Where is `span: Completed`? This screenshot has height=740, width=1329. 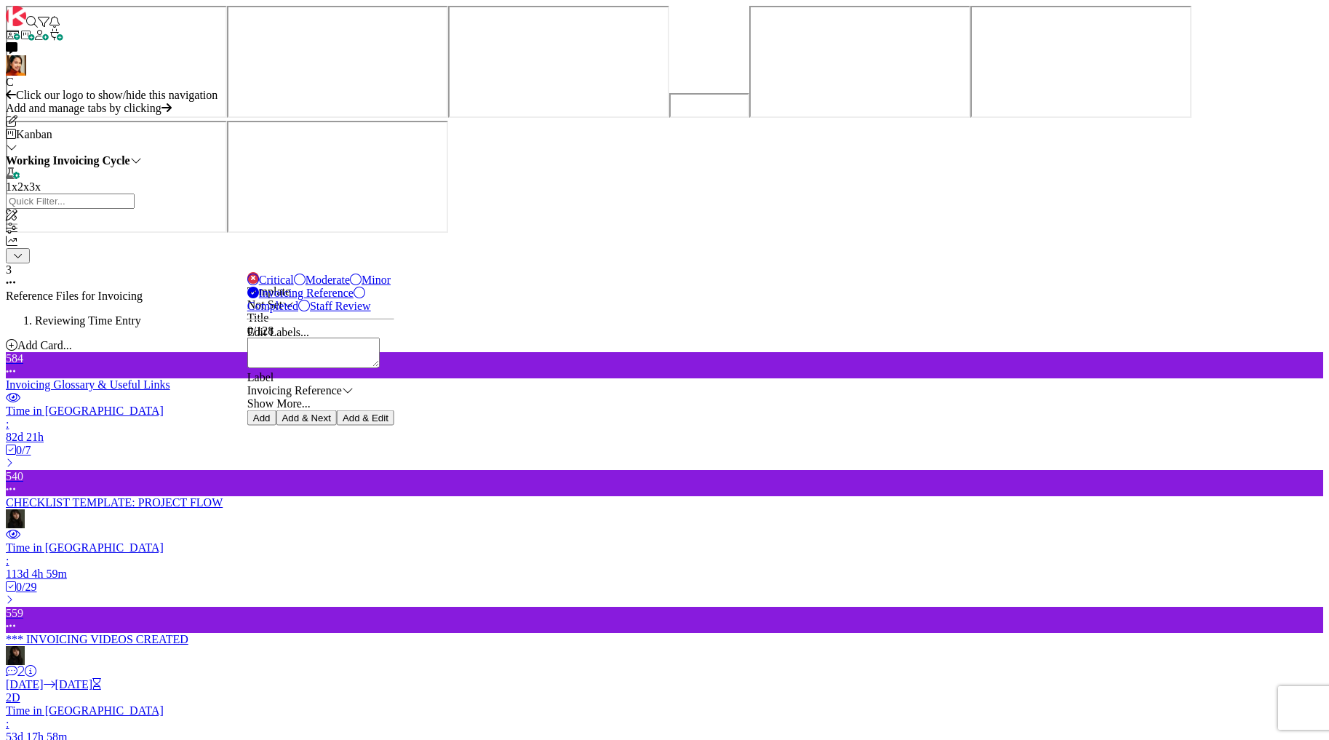 span: Completed is located at coordinates (273, 306).